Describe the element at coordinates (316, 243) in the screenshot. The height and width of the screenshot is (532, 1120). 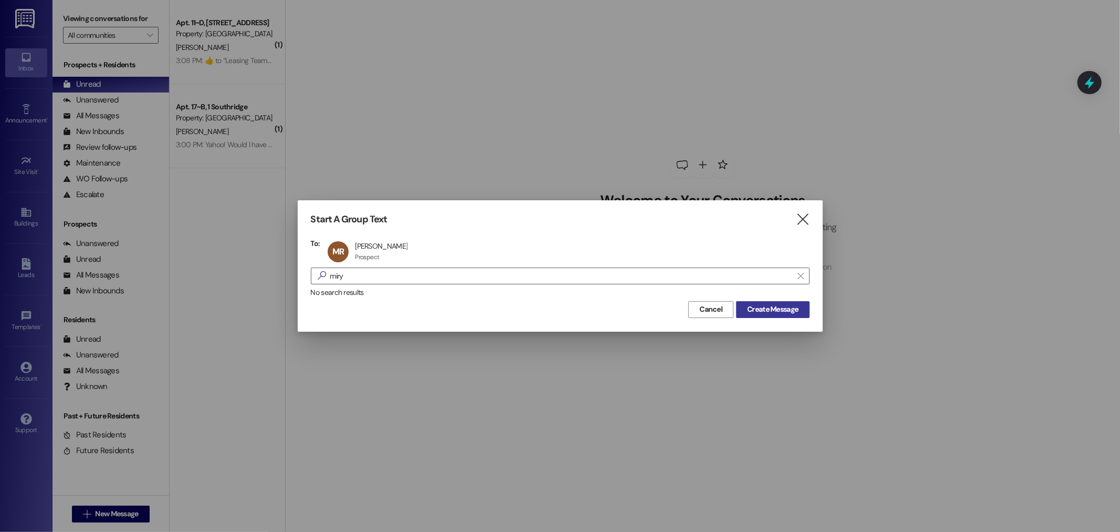
I see `h3: To:` at that location.